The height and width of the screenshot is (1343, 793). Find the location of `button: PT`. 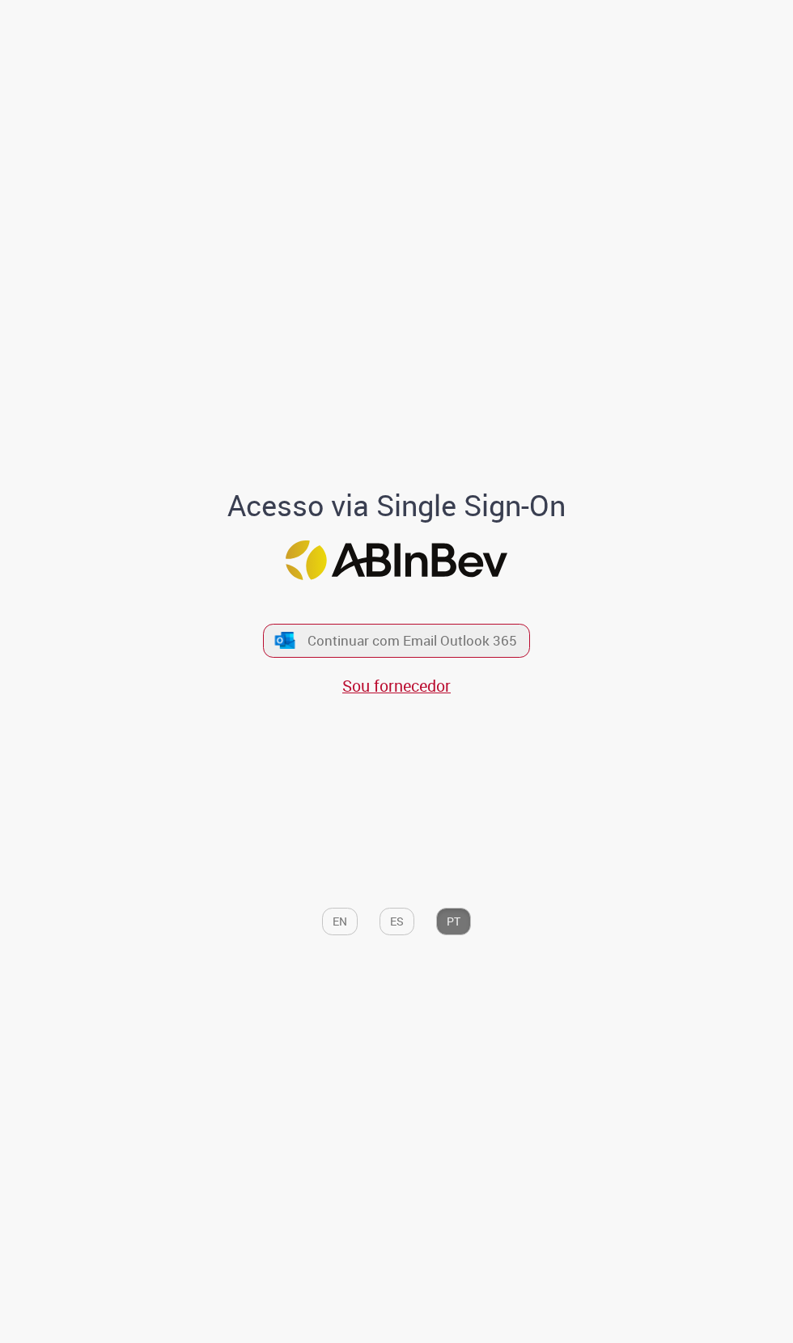

button: PT is located at coordinates (453, 921).